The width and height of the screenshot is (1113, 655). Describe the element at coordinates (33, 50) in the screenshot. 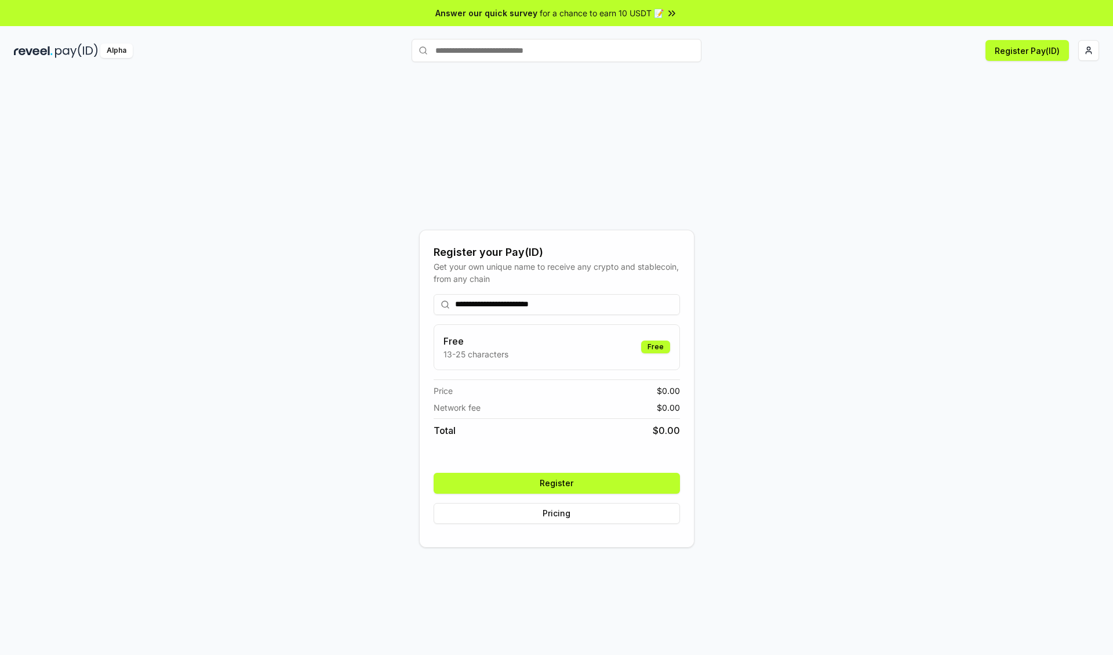

I see `img: reveel_dark` at that location.